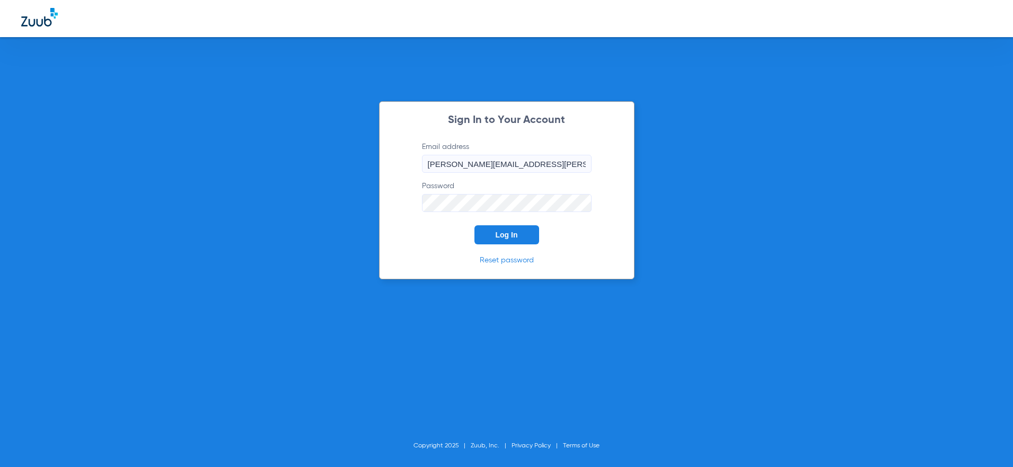 The image size is (1013, 467). What do you see at coordinates (507, 203) in the screenshot?
I see `input: Password` at bounding box center [507, 203].